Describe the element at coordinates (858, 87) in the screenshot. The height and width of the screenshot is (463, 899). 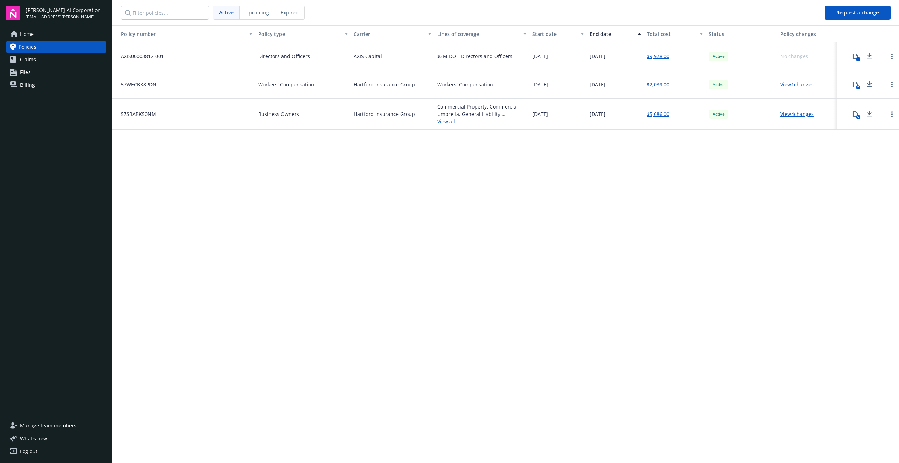
I see `div: 2` at that location.